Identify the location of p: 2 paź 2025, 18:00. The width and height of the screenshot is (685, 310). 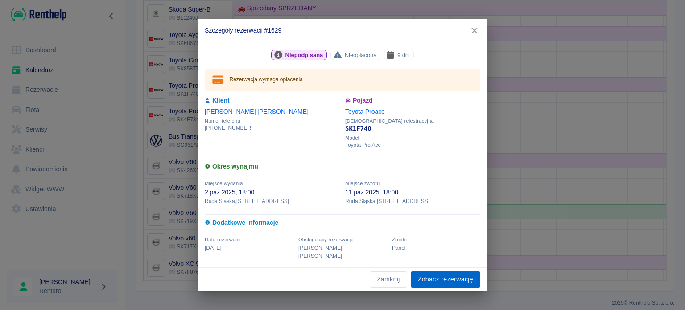
(272, 192).